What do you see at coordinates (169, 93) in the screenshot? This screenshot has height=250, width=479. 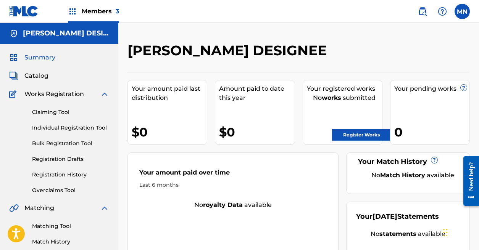 I see `div: Your amount paid last distribution` at bounding box center [169, 93].